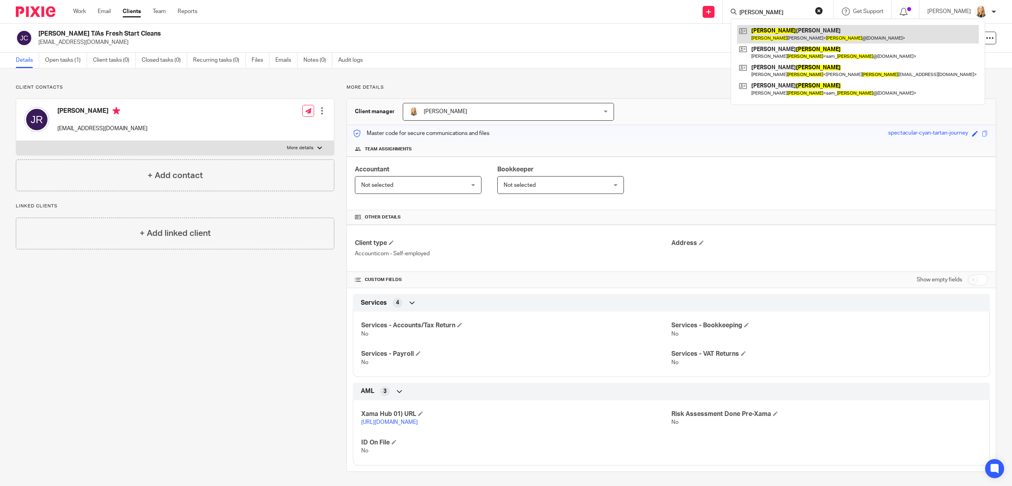 Image resolution: width=1012 pixels, height=486 pixels. Describe the element at coordinates (175, 206) in the screenshot. I see `p: Linked clients` at that location.